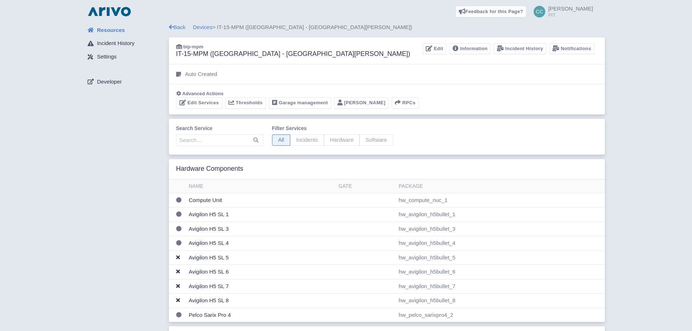 The height and width of the screenshot is (331, 692). I want to click on span: Software, so click(376, 140).